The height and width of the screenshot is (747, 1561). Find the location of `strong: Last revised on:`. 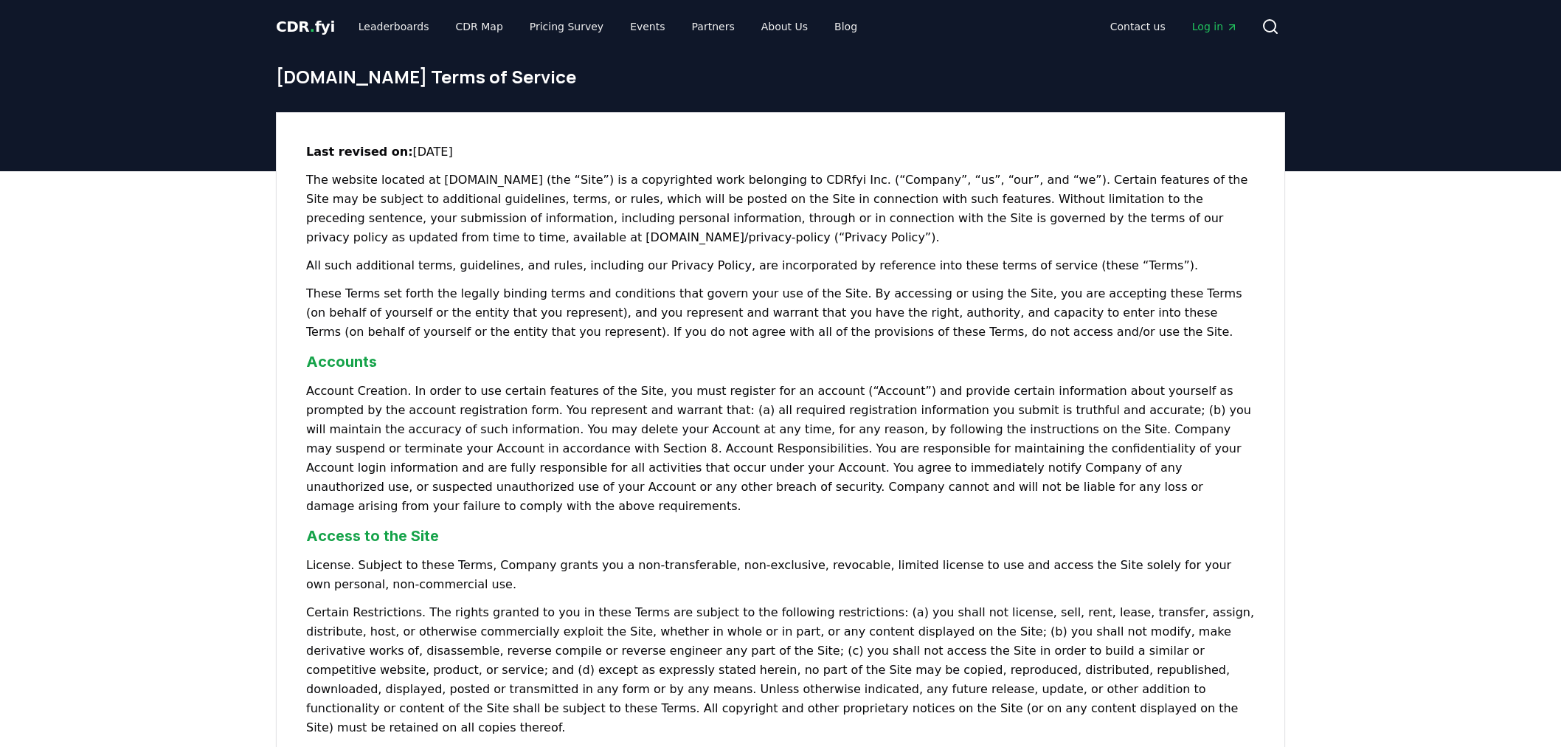

strong: Last revised on: is located at coordinates (359, 151).